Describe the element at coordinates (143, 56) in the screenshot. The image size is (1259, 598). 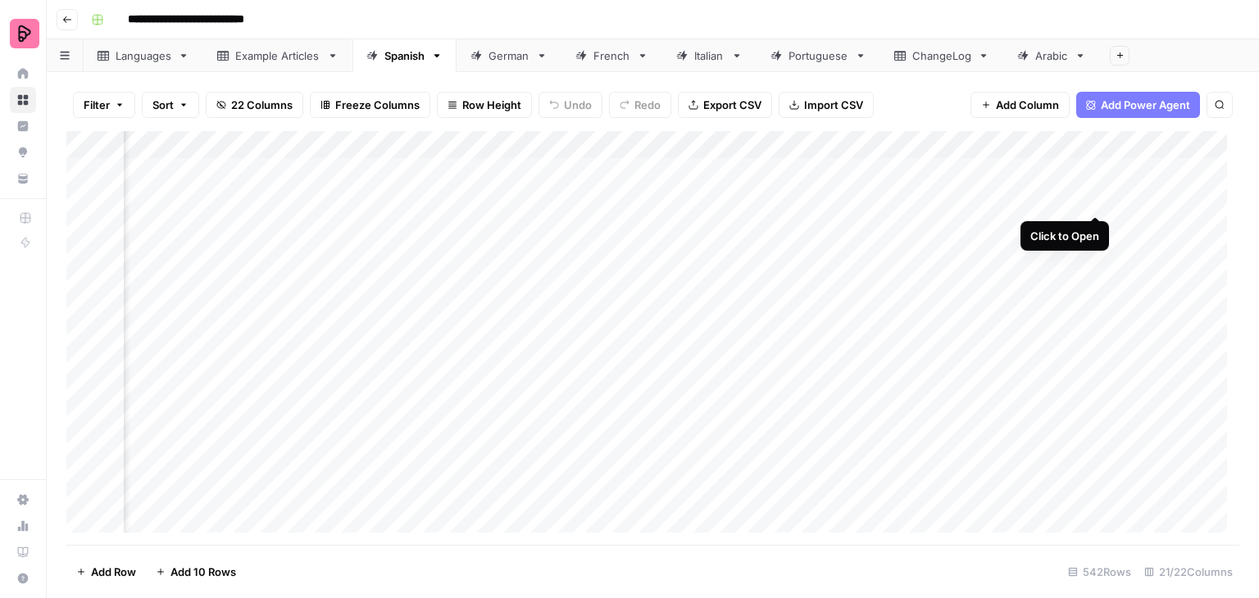
I see `div: Languages` at that location.